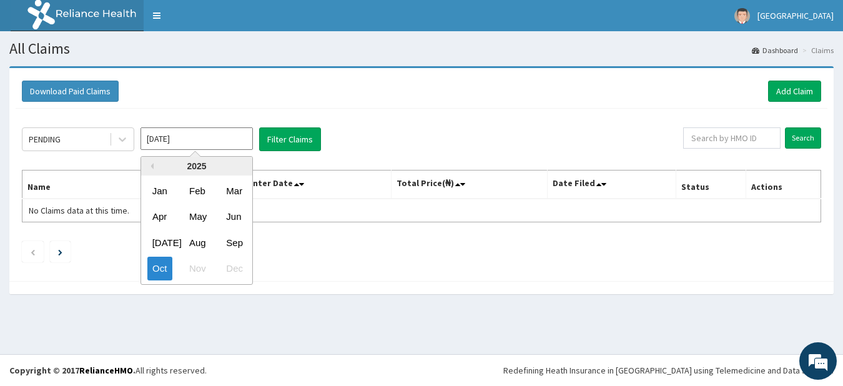 Image resolution: width=843 pixels, height=386 pixels. Describe the element at coordinates (803, 138) in the screenshot. I see `input: Search` at that location.